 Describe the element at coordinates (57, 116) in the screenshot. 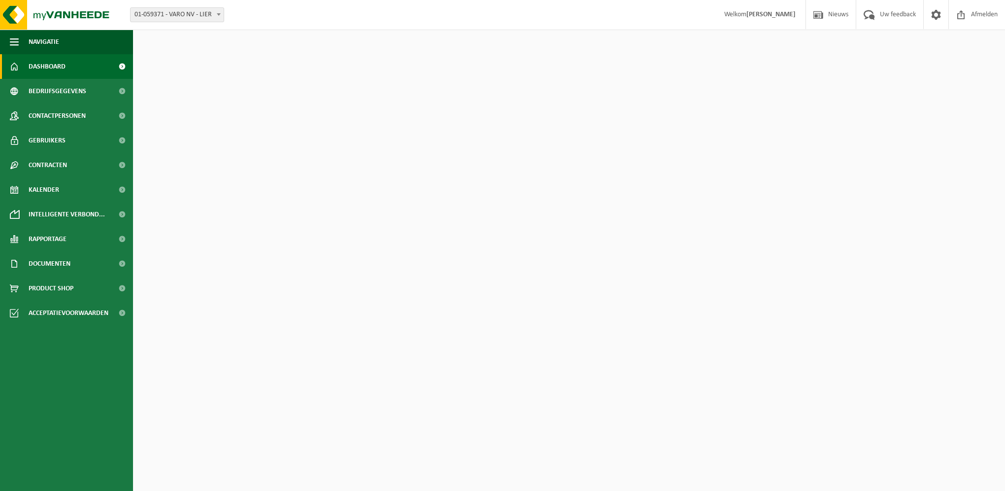

I see `span: Contactpersonen` at that location.